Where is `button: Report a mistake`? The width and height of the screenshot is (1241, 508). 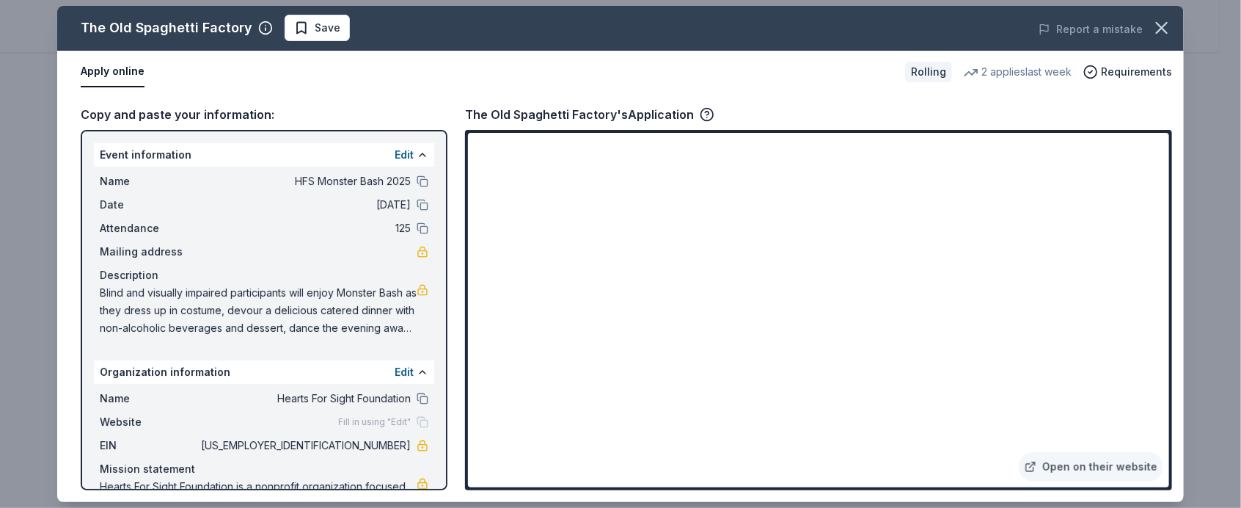 button: Report a mistake is located at coordinates (1091, 29).